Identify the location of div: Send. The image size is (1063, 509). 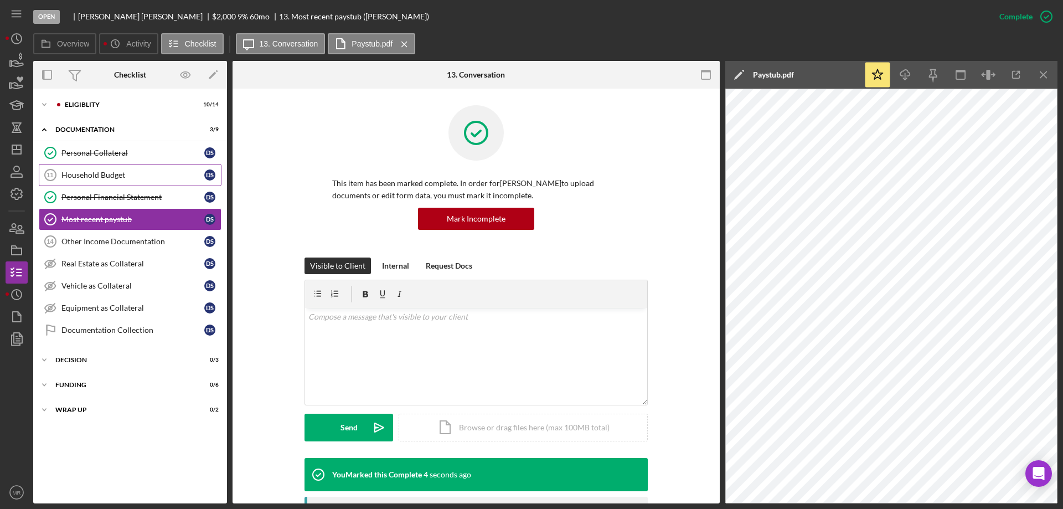
(349, 427).